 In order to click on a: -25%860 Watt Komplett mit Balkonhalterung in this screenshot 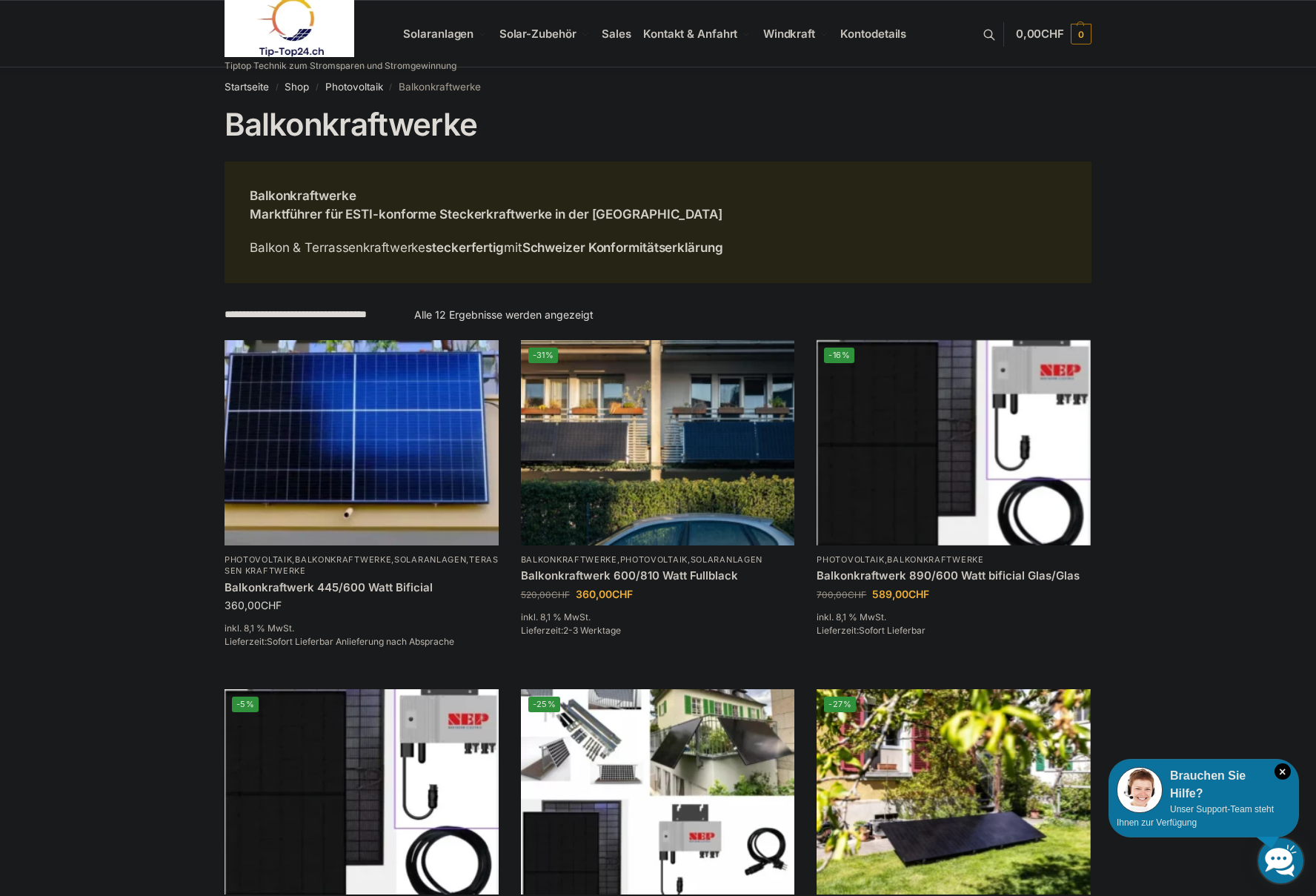, I will do `click(658, 791)`.